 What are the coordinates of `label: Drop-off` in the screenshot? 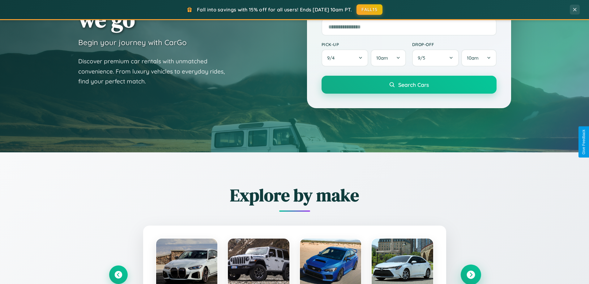 It's located at (454, 44).